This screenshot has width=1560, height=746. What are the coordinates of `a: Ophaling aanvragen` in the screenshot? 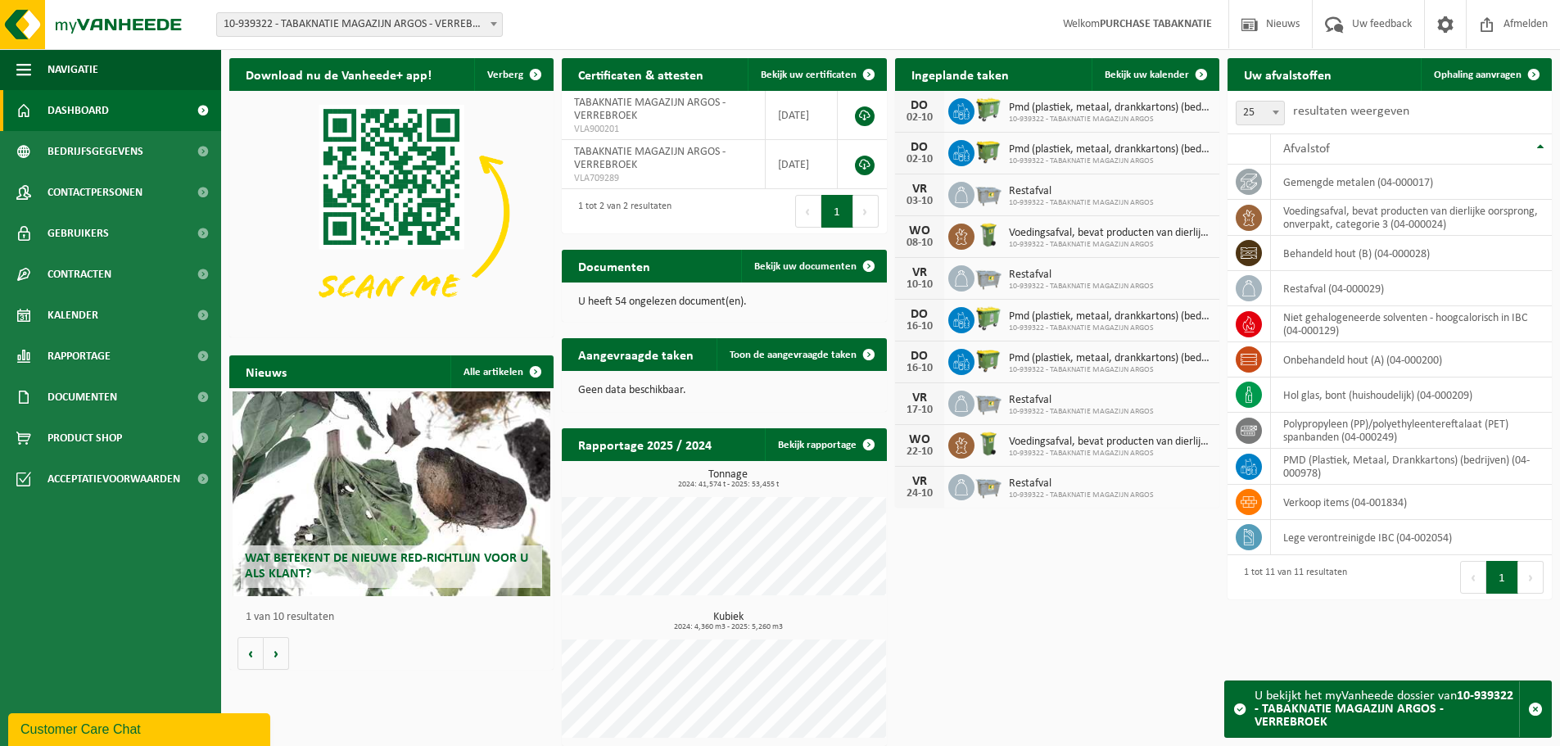 It's located at (1485, 75).